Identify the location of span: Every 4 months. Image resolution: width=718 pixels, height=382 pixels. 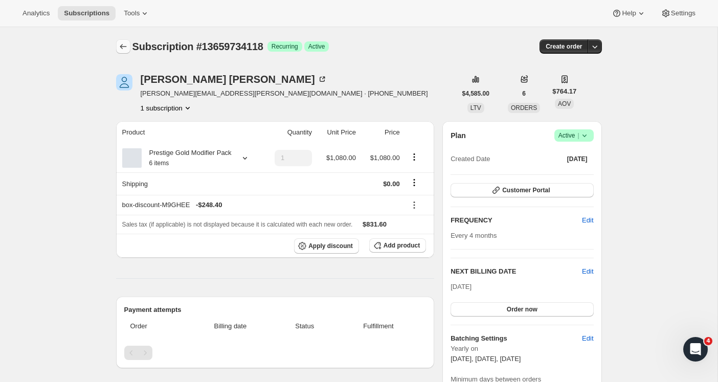
(473, 235).